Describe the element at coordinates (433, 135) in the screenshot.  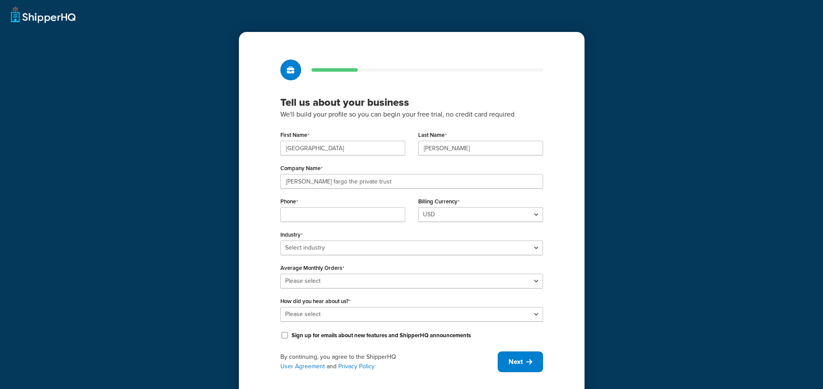
I see `label: Last Name` at that location.